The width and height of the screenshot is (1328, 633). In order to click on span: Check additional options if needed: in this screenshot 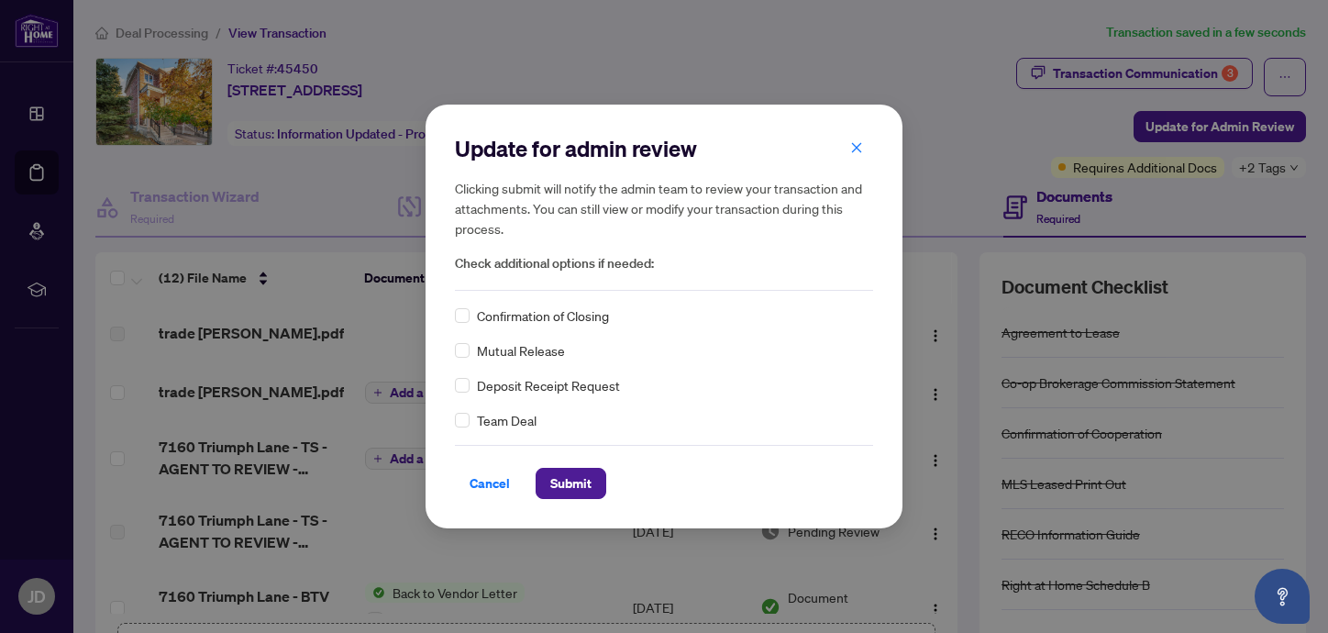, I will do `click(664, 263)`.